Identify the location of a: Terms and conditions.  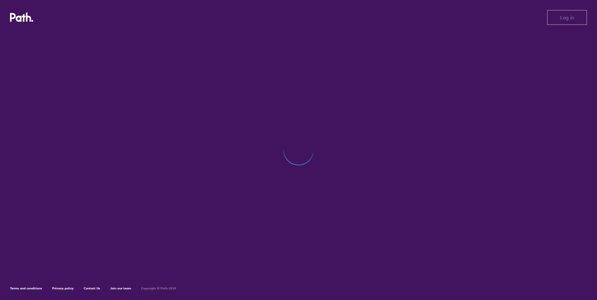
(26, 288).